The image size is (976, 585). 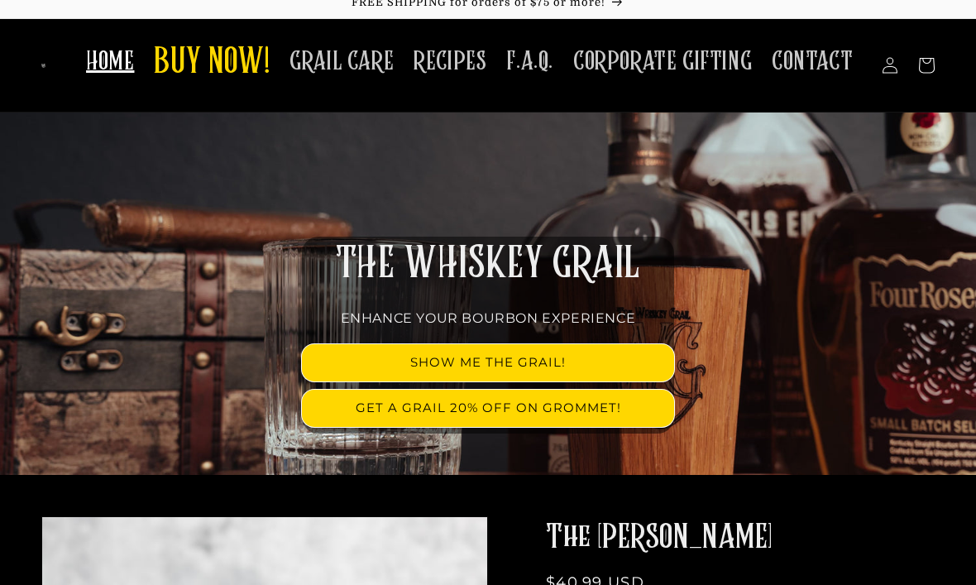 I want to click on img: The Whiskey Grail, so click(x=43, y=65).